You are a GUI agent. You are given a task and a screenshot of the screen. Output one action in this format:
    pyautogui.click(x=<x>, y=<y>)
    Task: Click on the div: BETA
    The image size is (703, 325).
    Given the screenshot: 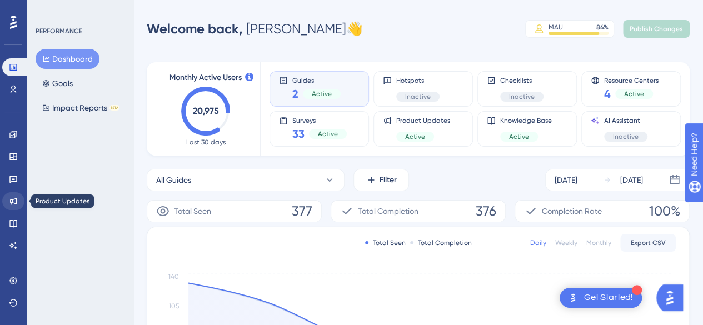 What is the action you would take?
    pyautogui.click(x=115, y=108)
    